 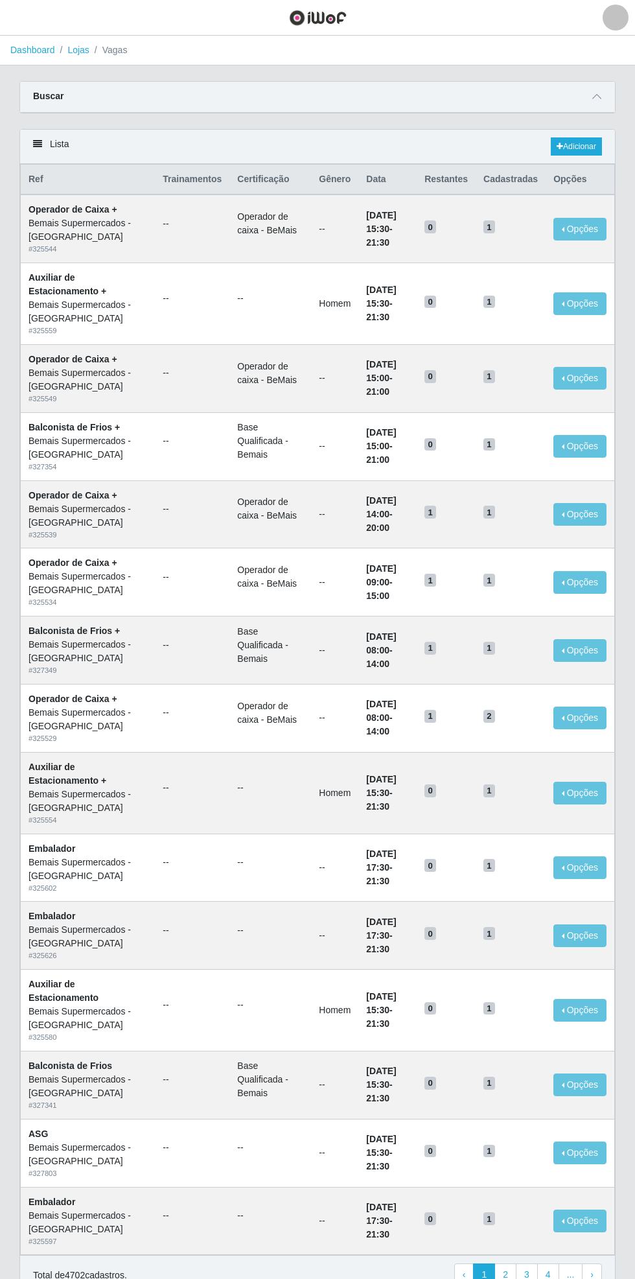 I want to click on th: Certificação, so click(x=270, y=180).